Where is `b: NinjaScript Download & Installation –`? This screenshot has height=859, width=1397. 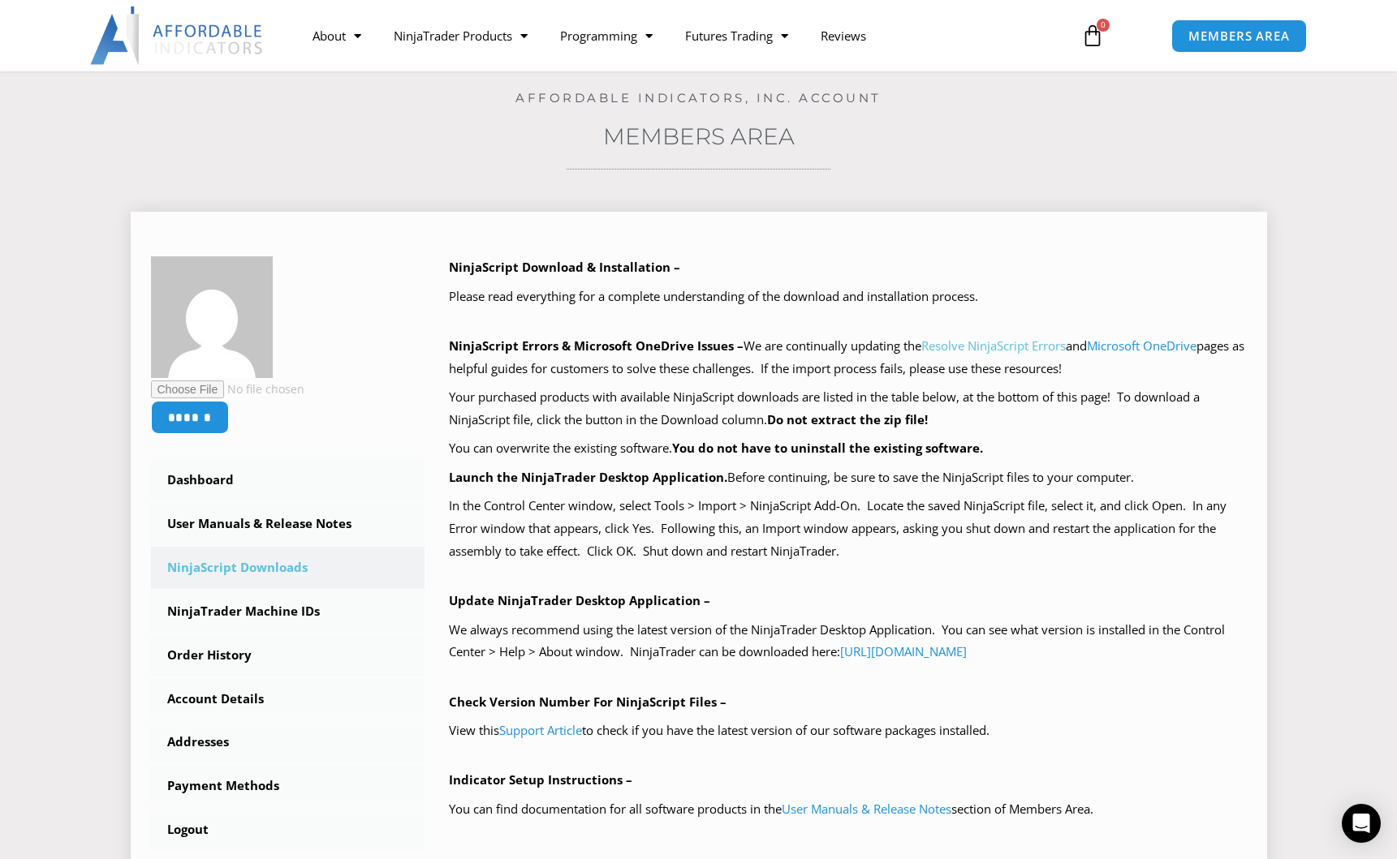 b: NinjaScript Download & Installation – is located at coordinates (564, 267).